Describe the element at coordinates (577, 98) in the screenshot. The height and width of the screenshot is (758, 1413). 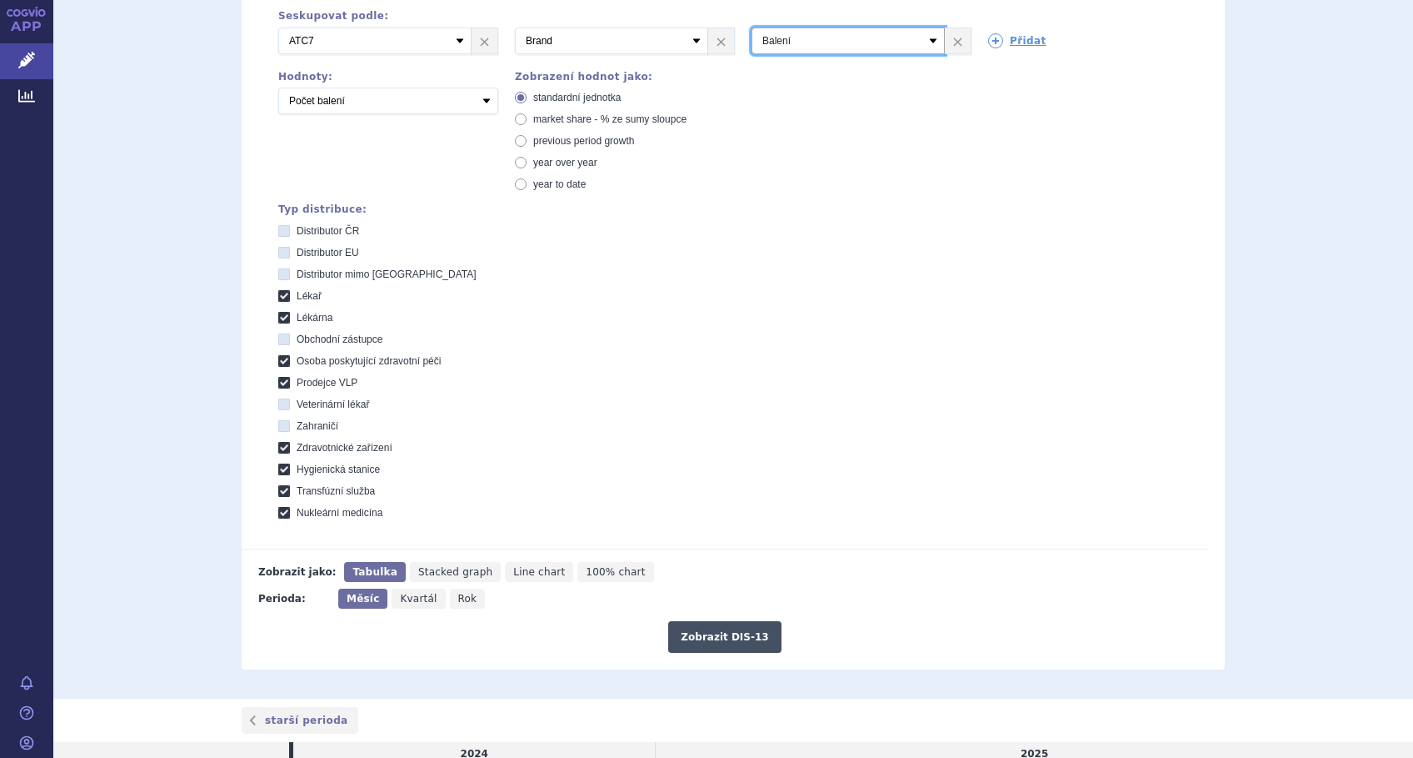
I see `span: standardní jednotka` at that location.